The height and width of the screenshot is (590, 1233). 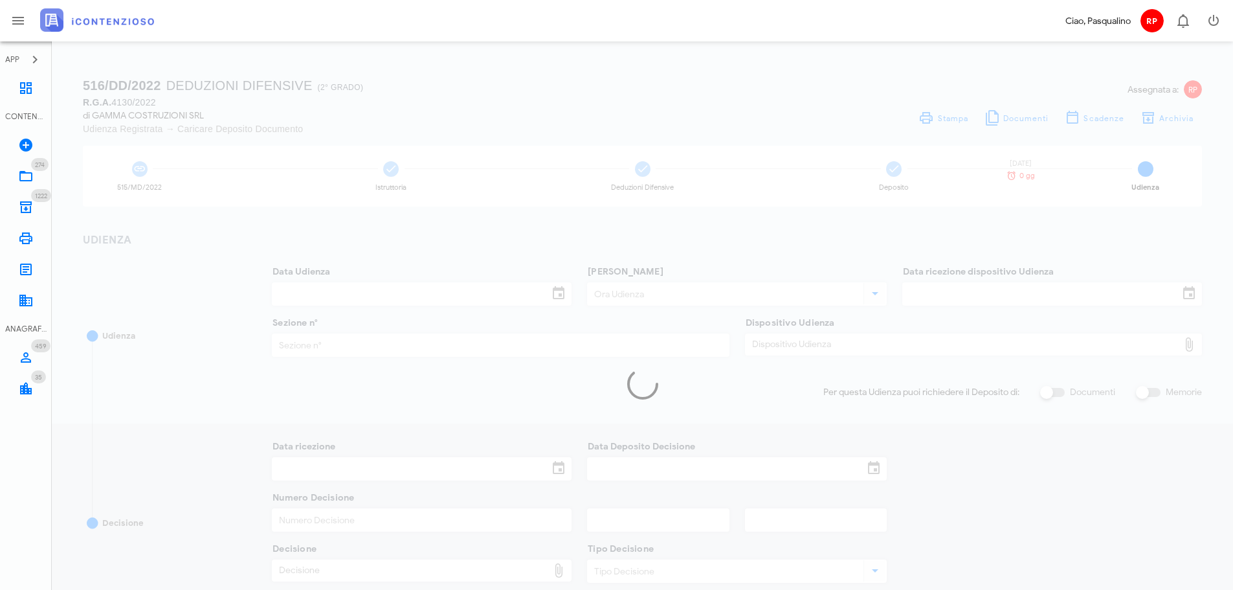 I want to click on img: logo-text-2x.png, so click(x=97, y=20).